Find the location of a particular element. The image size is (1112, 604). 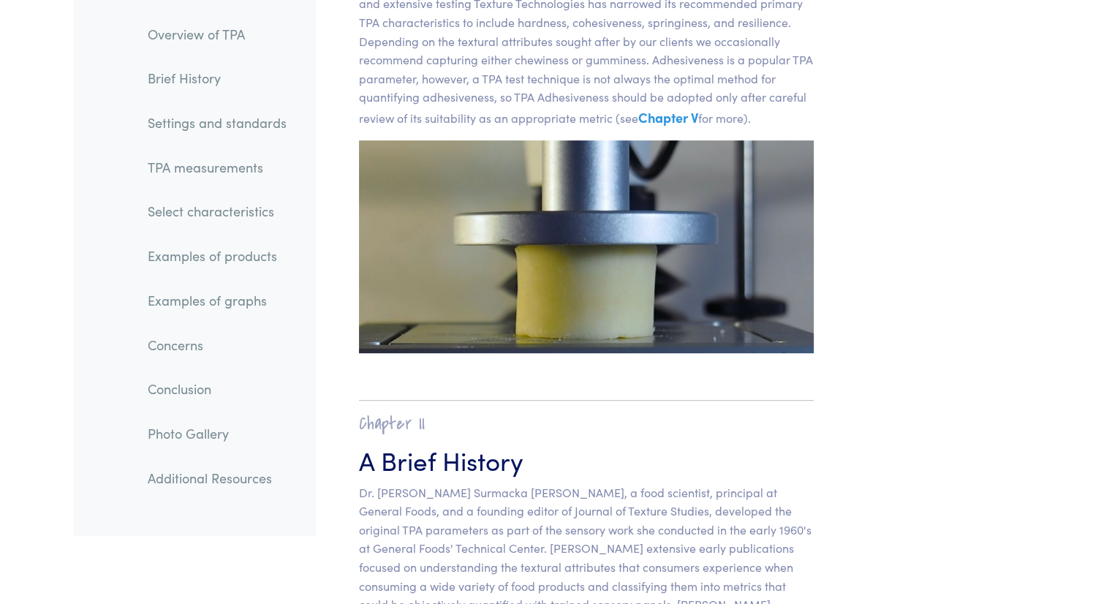

img: cheese, precompression is located at coordinates (586, 247).